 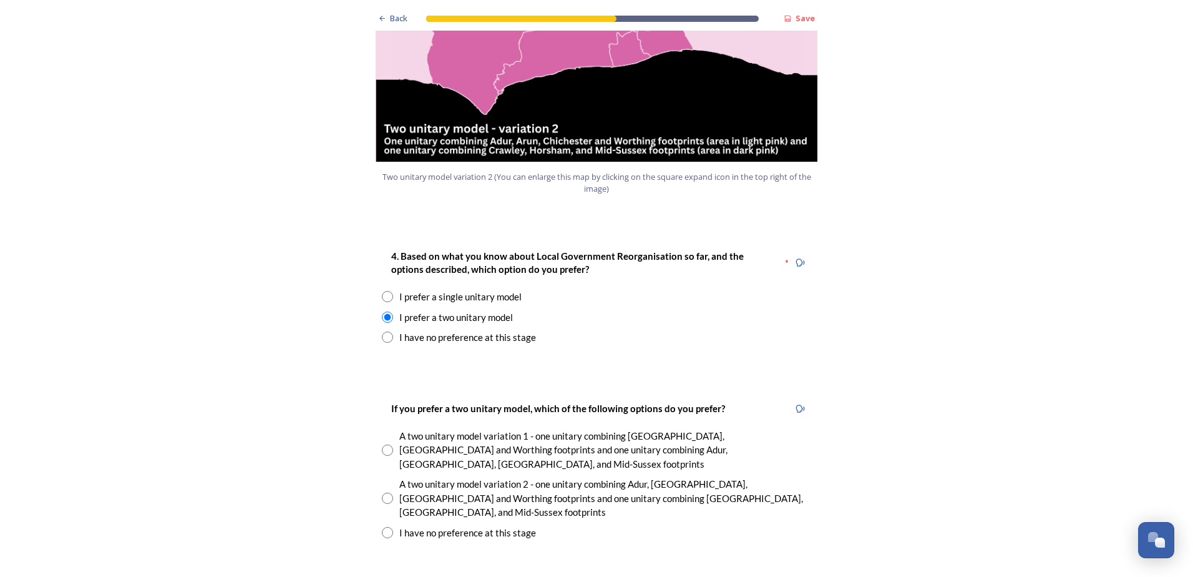 What do you see at coordinates (597, 183) in the screenshot?
I see `span: Two unitary model variation 2 (You can enlarge this map by clicking on the square expand icon in ...` at bounding box center [597, 183].